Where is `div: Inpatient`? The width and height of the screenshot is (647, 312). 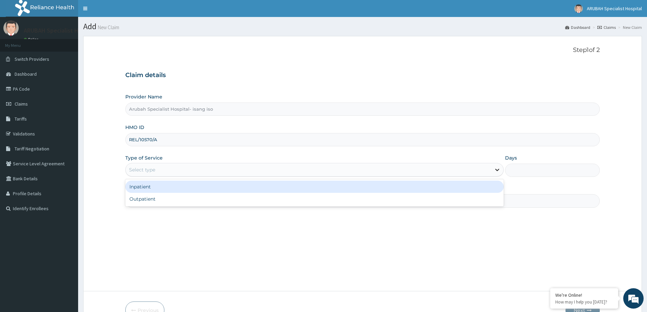 div: Inpatient is located at coordinates (314, 187).